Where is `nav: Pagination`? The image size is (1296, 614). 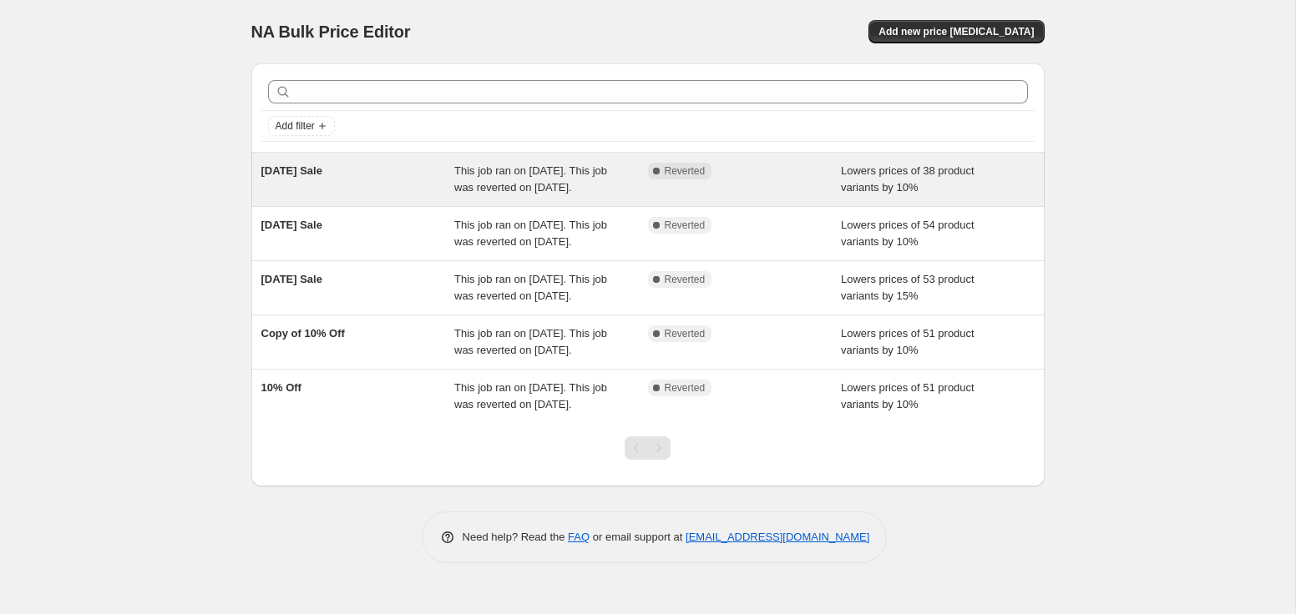 nav: Pagination is located at coordinates (647, 448).